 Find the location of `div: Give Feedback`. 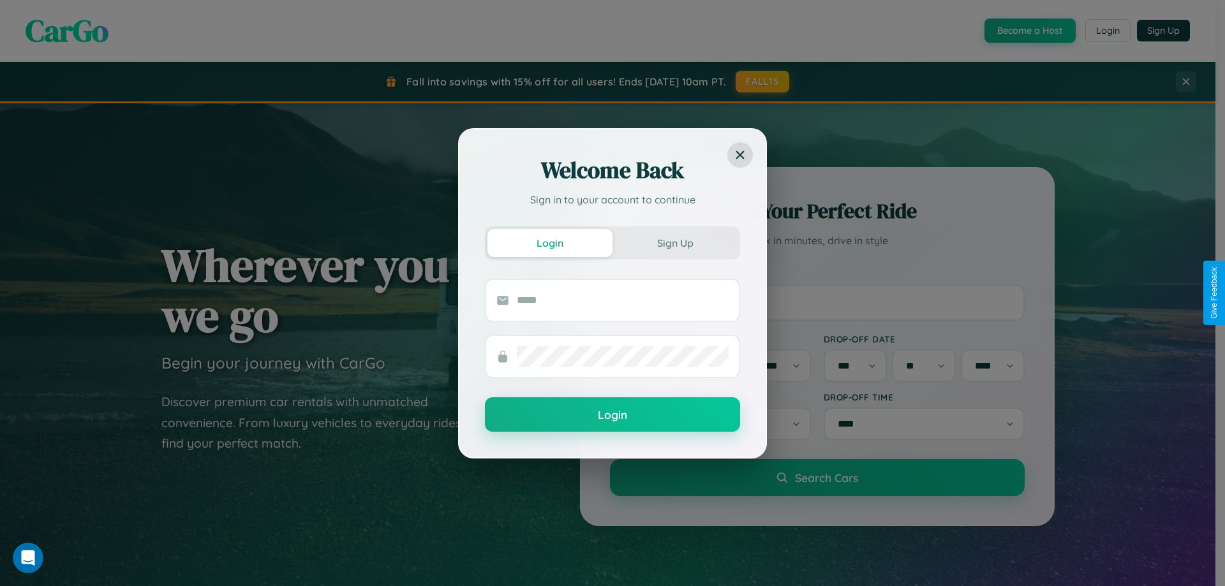

div: Give Feedback is located at coordinates (1214, 293).